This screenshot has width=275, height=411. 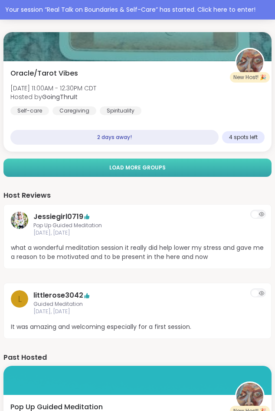 What do you see at coordinates (121, 111) in the screenshot?
I see `div: Spirituality` at bounding box center [121, 111].